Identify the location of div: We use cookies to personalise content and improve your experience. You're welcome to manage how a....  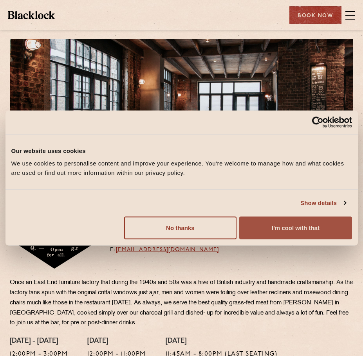
(182, 168).